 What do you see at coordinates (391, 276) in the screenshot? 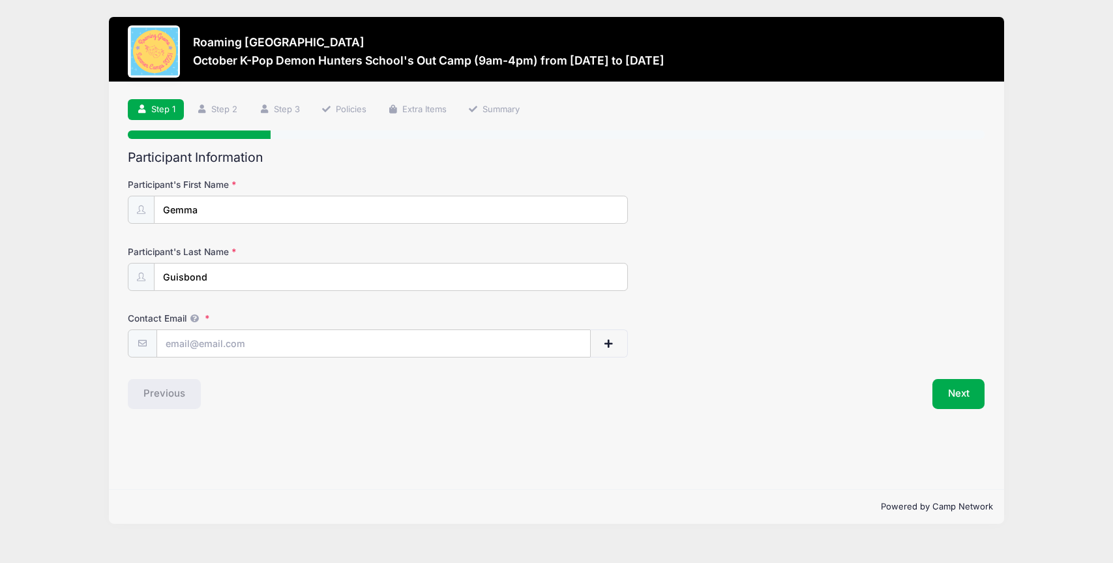
I see `input: Participant's Last Name` at bounding box center [391, 276].